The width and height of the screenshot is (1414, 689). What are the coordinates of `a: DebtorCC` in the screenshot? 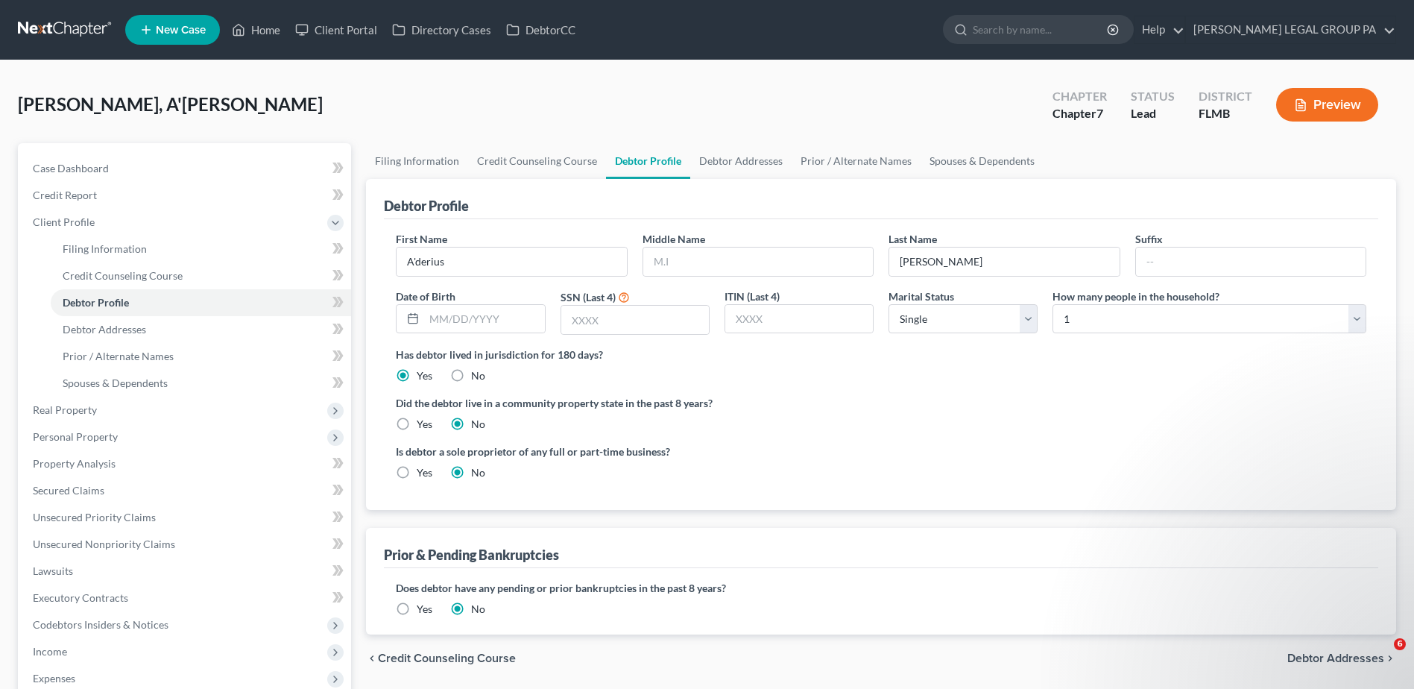 It's located at (541, 30).